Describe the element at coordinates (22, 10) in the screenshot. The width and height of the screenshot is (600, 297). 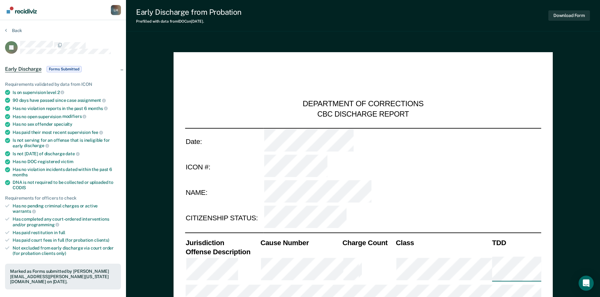
I see `img: Recidiviz` at that location.